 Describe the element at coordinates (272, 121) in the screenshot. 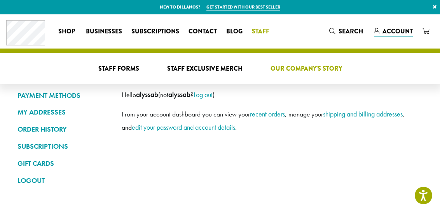

I see `p: From your account dashboard you can view your , manage your , and .` at that location.